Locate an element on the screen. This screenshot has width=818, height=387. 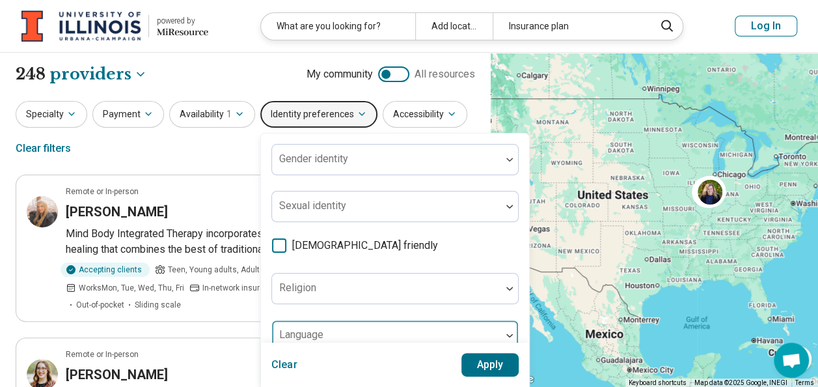
div: powered by is located at coordinates (182, 21).